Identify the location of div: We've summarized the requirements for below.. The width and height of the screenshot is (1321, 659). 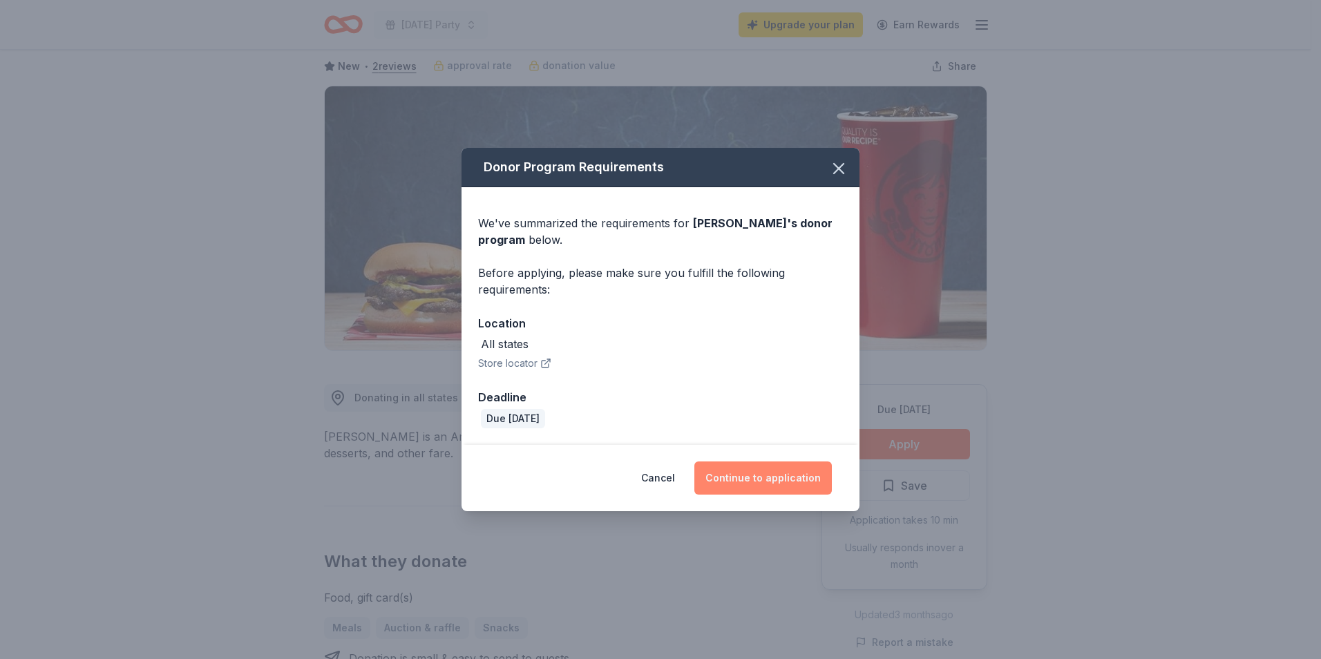
(660, 231).